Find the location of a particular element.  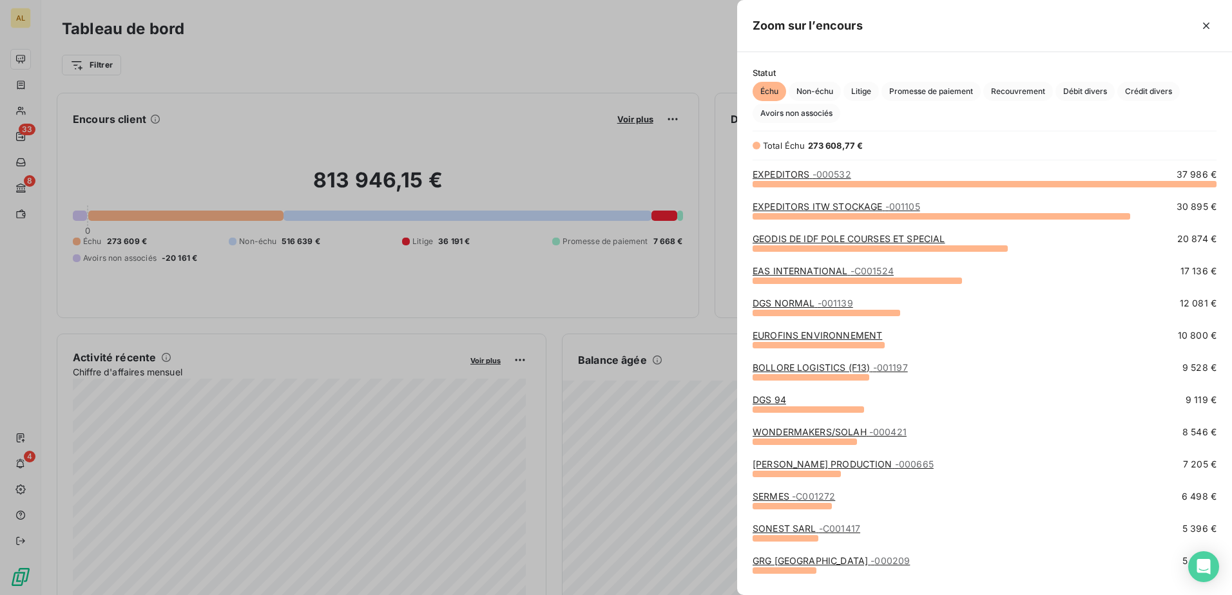

button: Litige is located at coordinates (861, 91).